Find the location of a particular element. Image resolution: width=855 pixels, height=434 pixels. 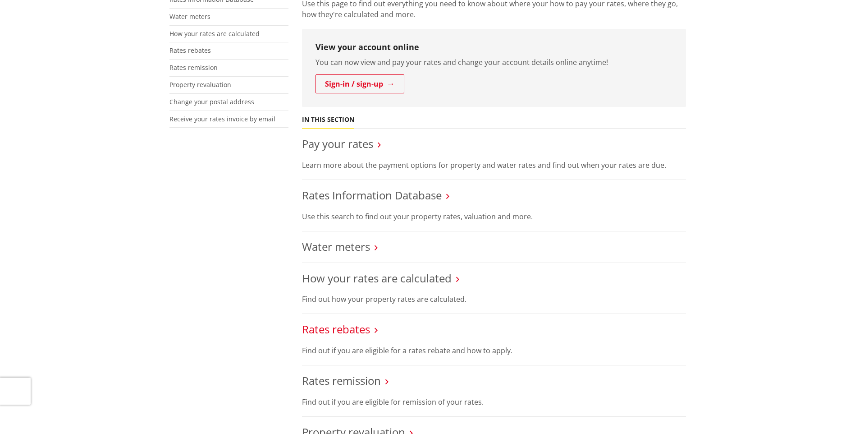

p: Find out if you are eligible for remission of your rates. is located at coordinates (494, 402).